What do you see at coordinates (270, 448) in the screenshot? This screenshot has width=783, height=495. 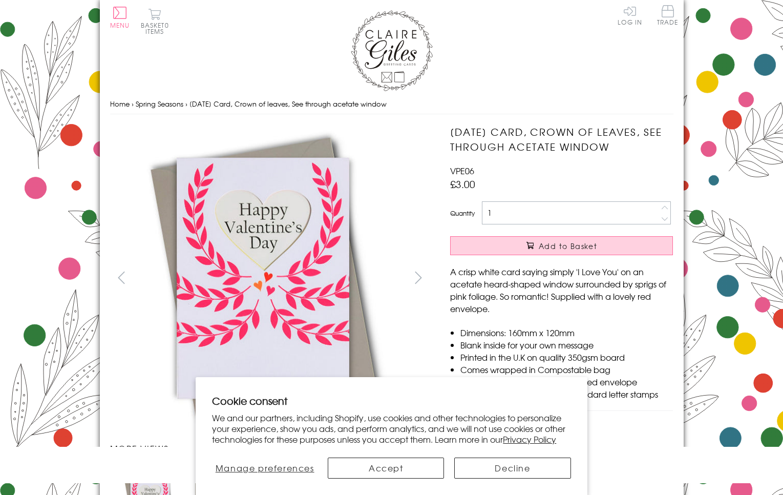 I see `h3: More views` at bounding box center [270, 448].